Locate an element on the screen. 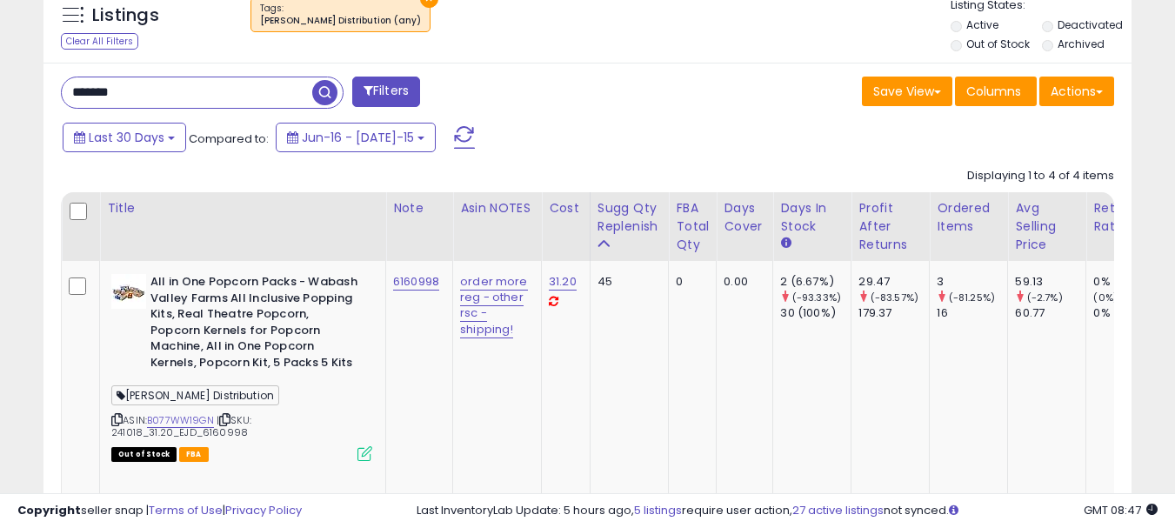 This screenshot has width=1175, height=528. button: Last 30 Days is located at coordinates (124, 137).